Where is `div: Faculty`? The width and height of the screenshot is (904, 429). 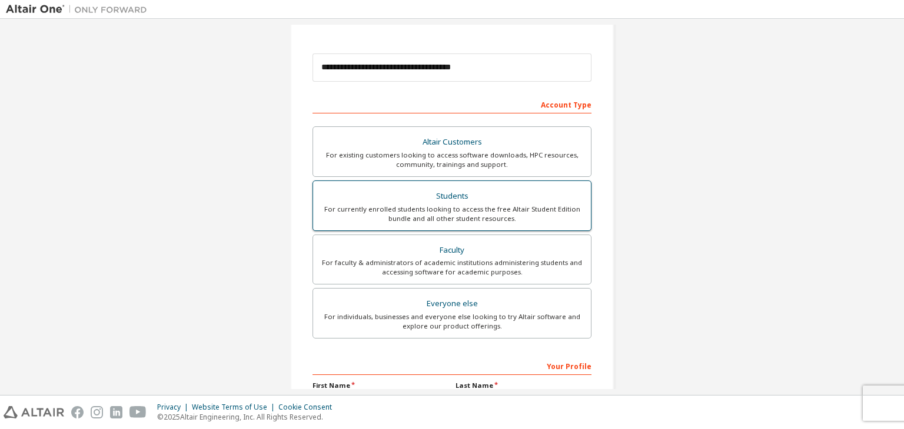
div: Faculty is located at coordinates (452, 251).